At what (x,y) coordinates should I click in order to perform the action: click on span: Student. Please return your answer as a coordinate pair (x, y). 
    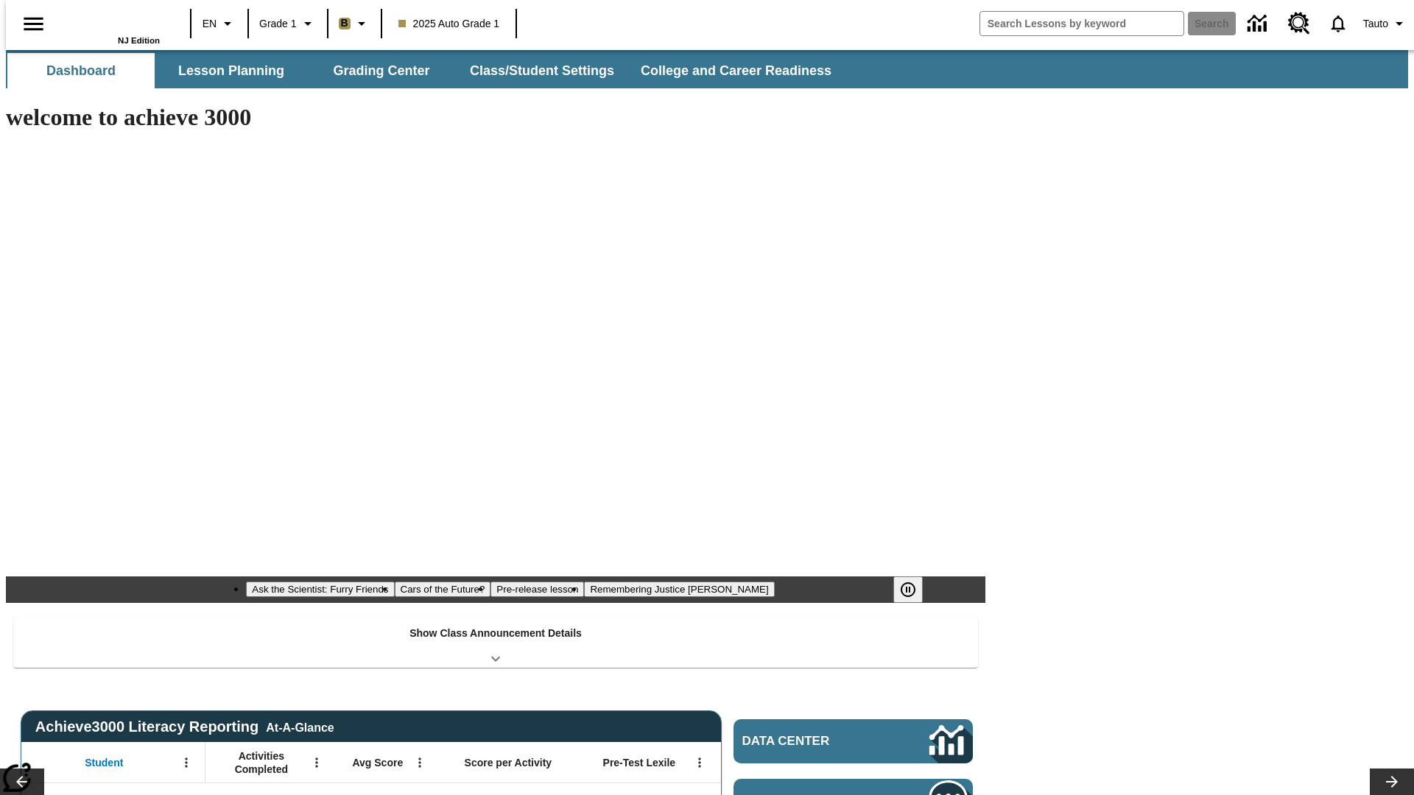
    Looking at the image, I should click on (104, 763).